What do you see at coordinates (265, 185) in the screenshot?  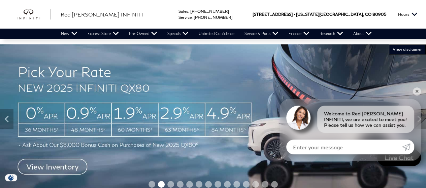 I see `span: Go to slide 13` at bounding box center [265, 185].